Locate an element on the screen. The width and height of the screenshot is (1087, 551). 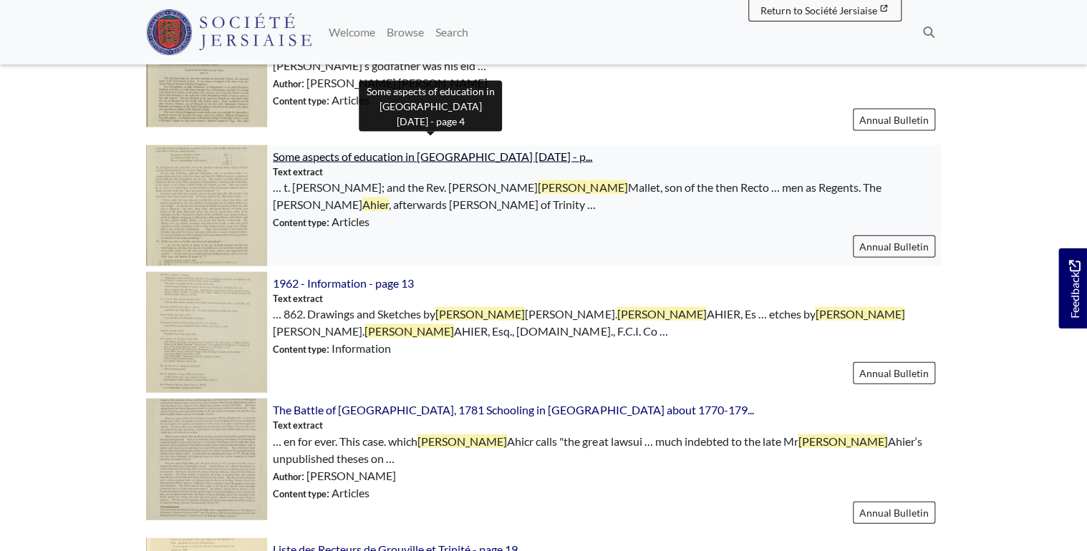
span: Ahier is located at coordinates (375, 204).